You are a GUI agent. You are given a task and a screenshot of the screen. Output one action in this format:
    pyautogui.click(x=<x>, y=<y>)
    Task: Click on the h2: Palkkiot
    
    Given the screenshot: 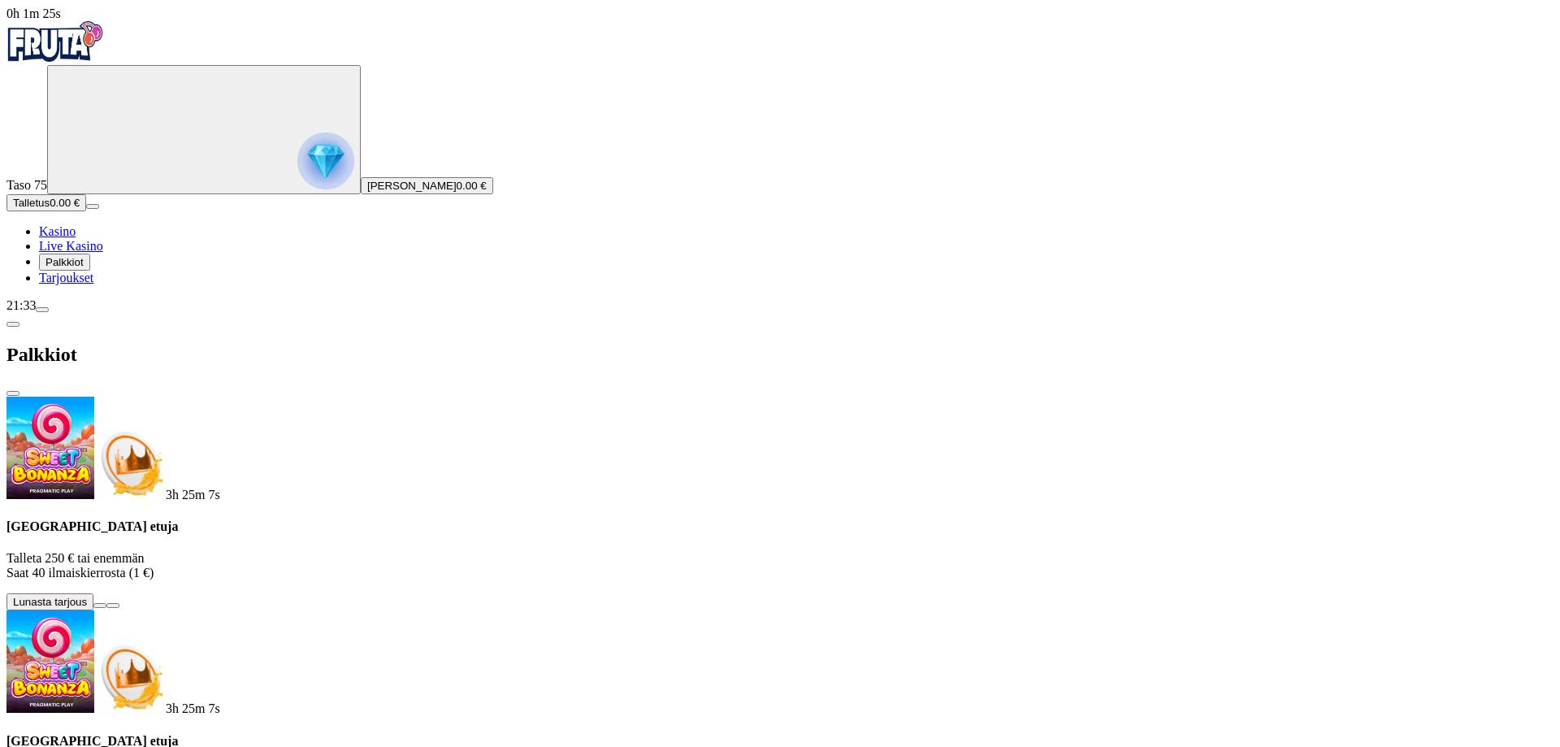 What is the action you would take?
    pyautogui.click(x=780, y=354)
    